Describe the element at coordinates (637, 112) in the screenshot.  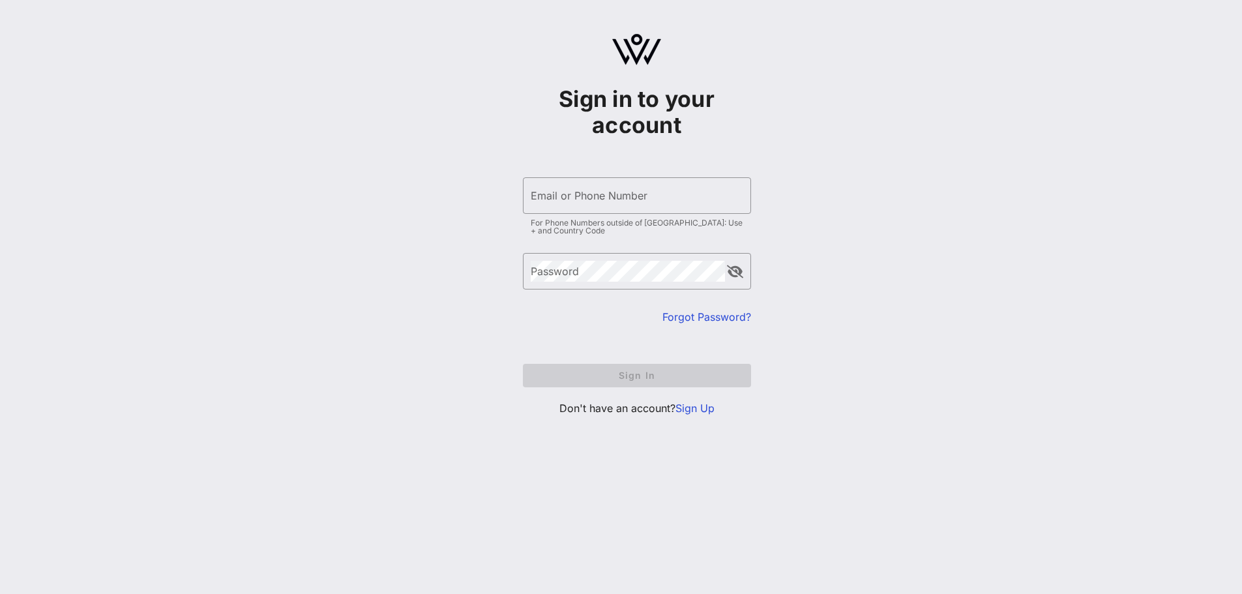
I see `h1: Sign in to your account` at that location.